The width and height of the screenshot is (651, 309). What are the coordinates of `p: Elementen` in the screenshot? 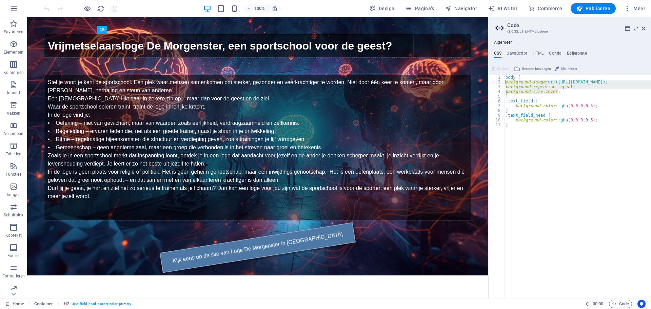 It's located at (14, 52).